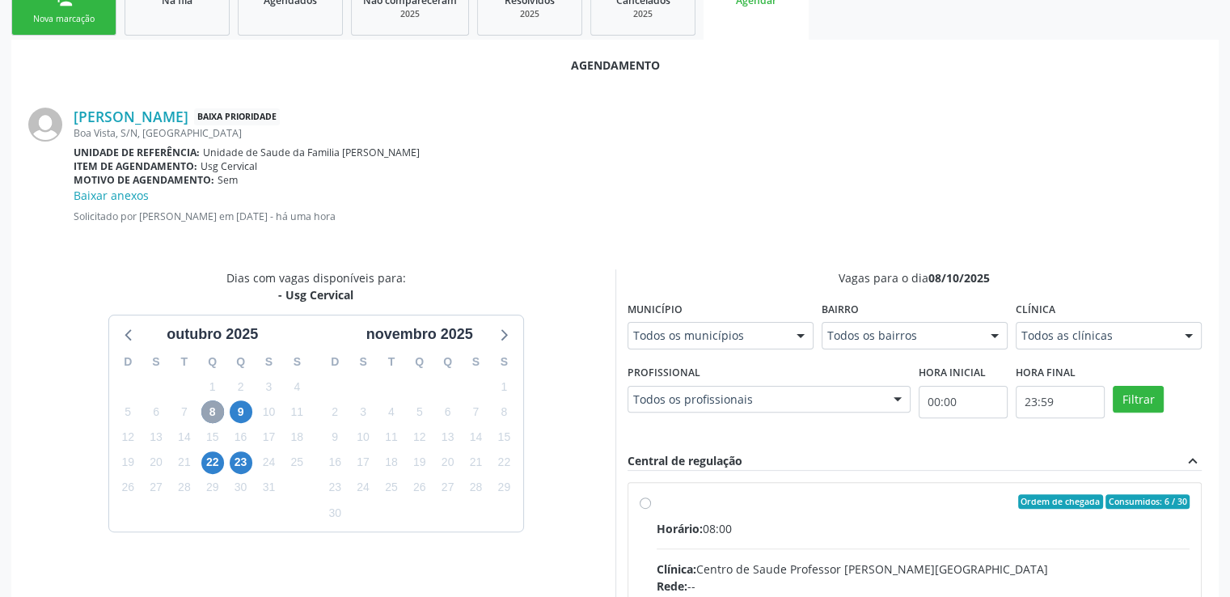  What do you see at coordinates (840, 310) in the screenshot?
I see `label: Bairro` at bounding box center [840, 310].